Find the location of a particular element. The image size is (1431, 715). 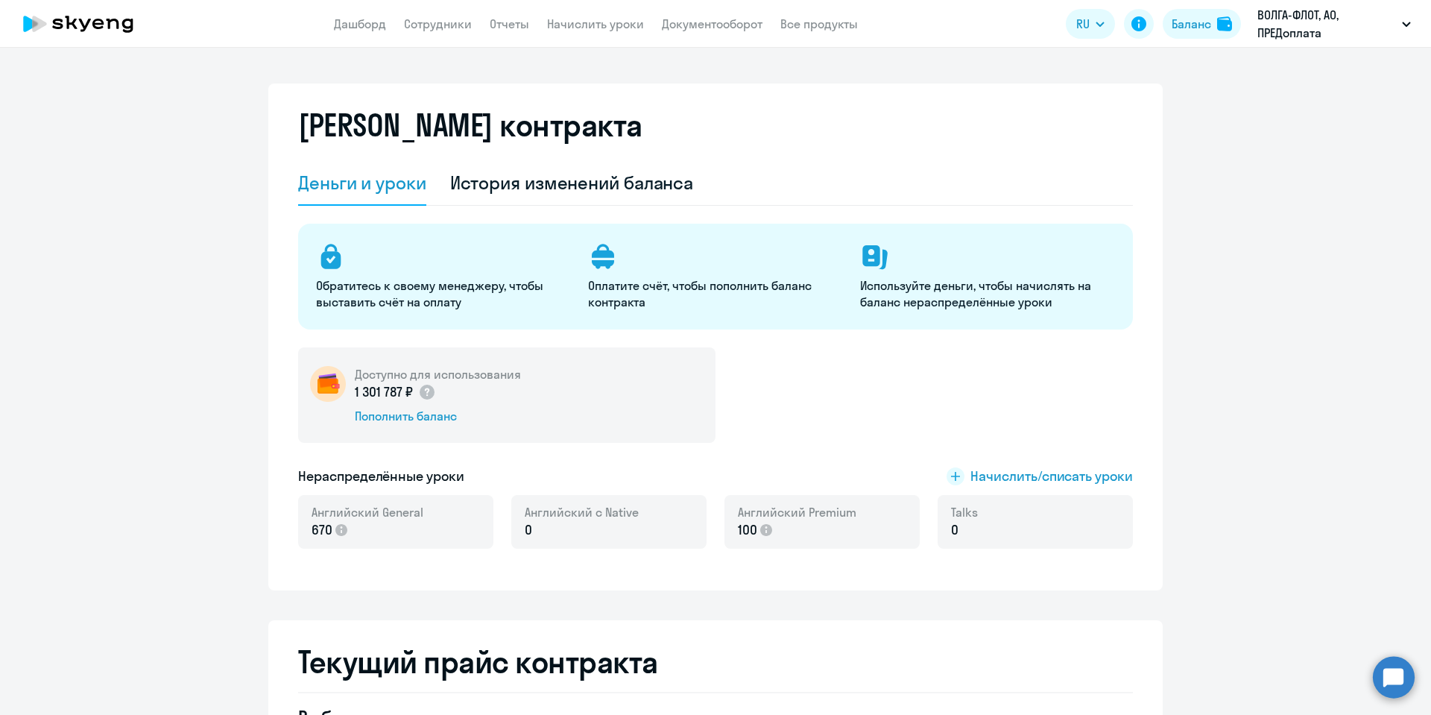

p: Обратитесь к своему менеджеру, чтобы выставить счёт на оплату is located at coordinates (443, 294).